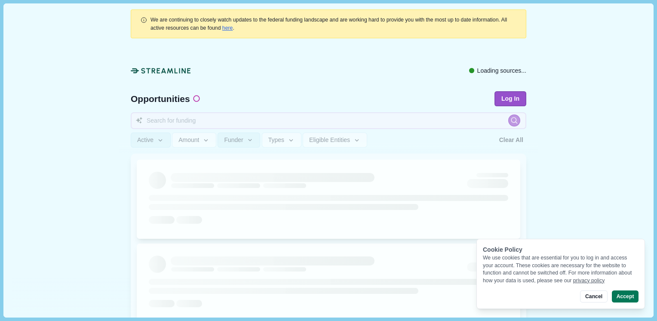 This screenshot has width=657, height=321. I want to click on span: Cookie Policy, so click(502, 249).